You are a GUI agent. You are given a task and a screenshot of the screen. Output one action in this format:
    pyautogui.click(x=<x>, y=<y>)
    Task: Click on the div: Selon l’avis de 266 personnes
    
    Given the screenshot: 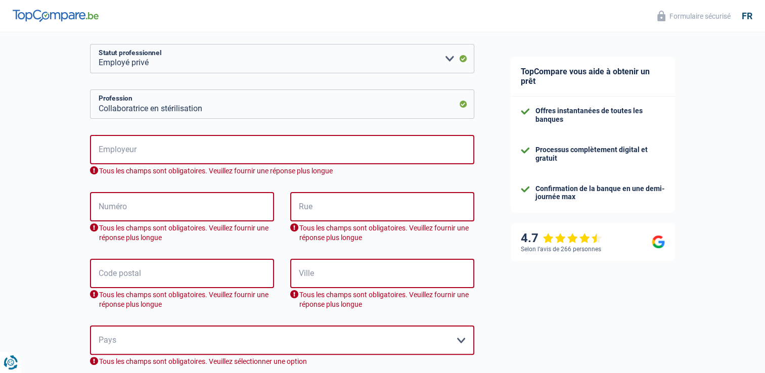 What is the action you would take?
    pyautogui.click(x=561, y=249)
    